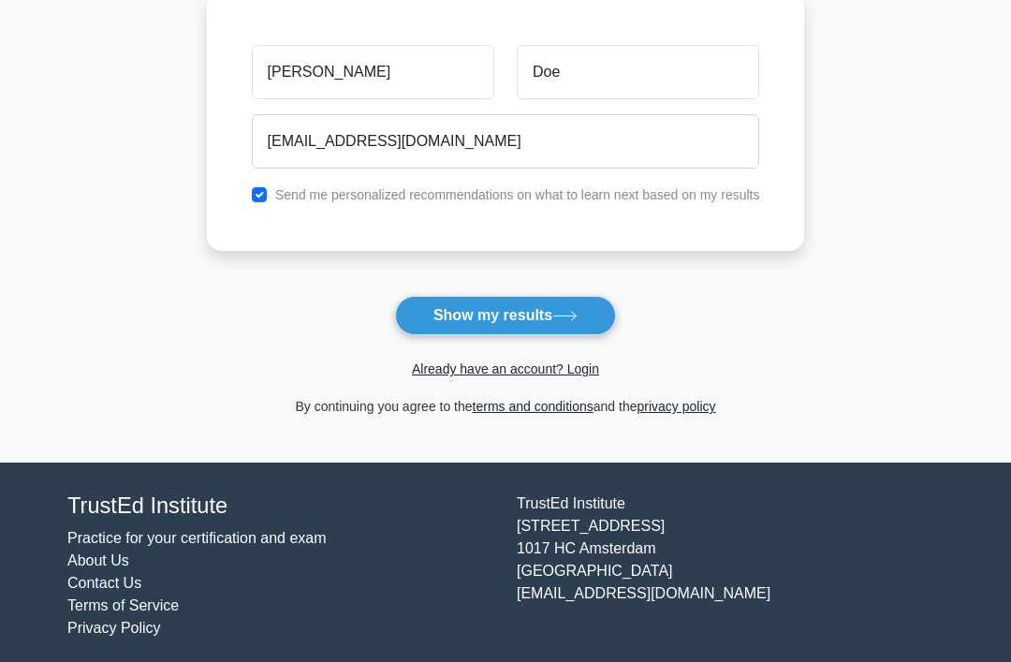 This screenshot has height=662, width=1011. I want to click on button: Show my results, so click(505, 315).